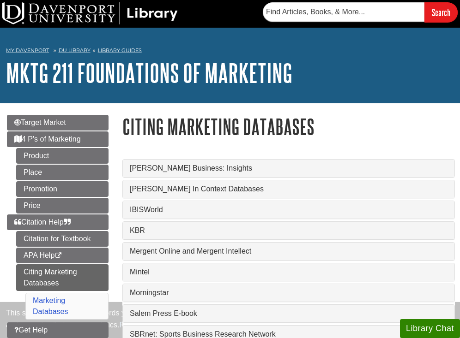 Image resolution: width=460 pixels, height=338 pixels. What do you see at coordinates (149, 73) in the screenshot?
I see `a: MKTG 211 Foundations of Marketing` at bounding box center [149, 73].